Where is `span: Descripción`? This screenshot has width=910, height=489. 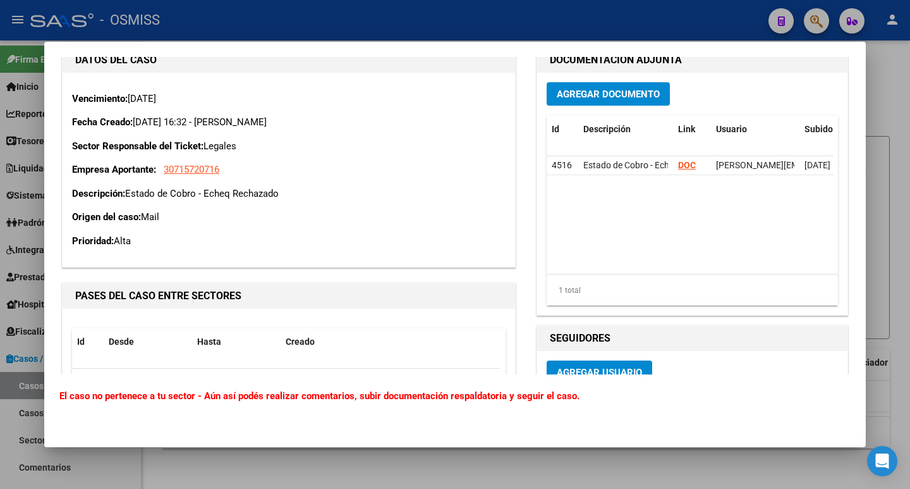
span: Descripción is located at coordinates (607, 129).